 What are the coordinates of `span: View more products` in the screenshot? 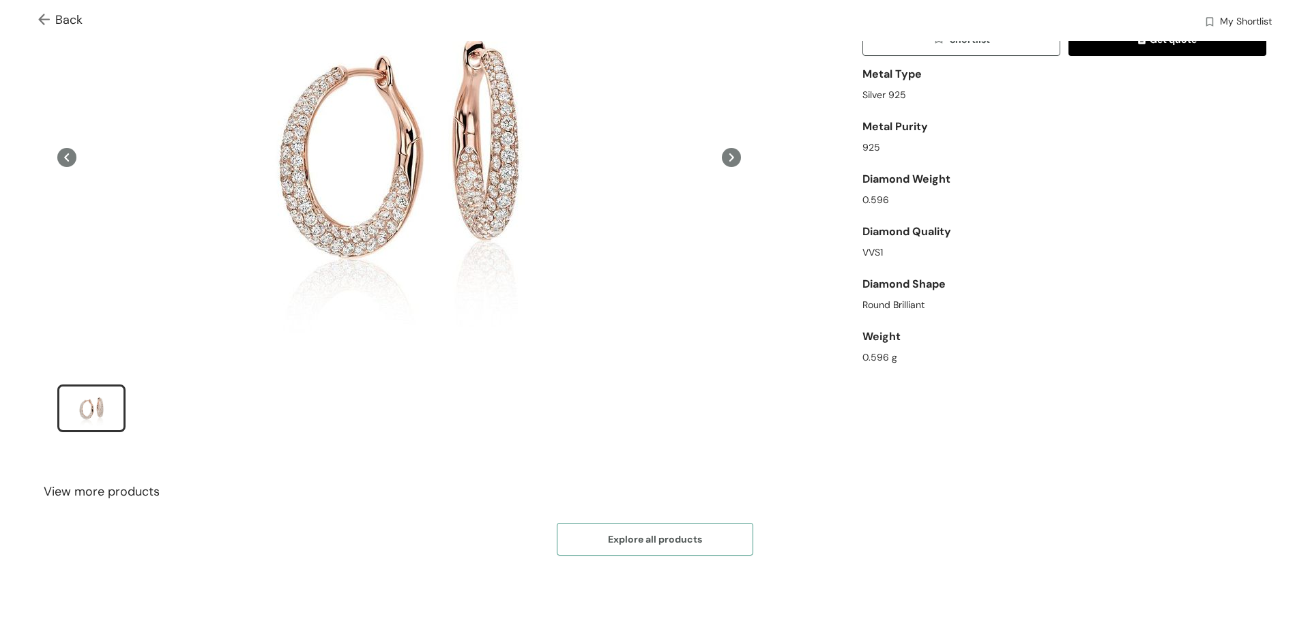 It's located at (102, 492).